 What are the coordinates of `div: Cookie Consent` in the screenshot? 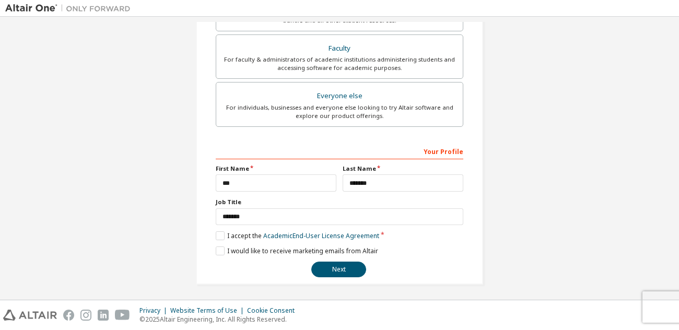 It's located at (273, 311).